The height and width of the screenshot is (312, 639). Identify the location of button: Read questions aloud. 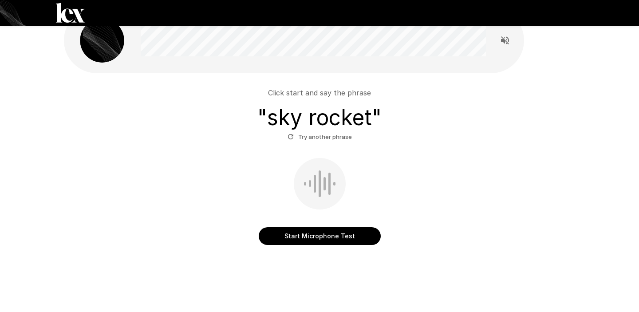
(505, 40).